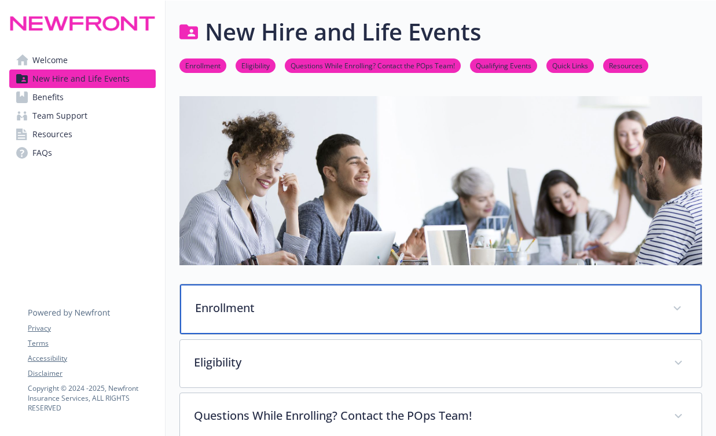 Image resolution: width=716 pixels, height=436 pixels. I want to click on span: New Hire and Life Events, so click(81, 79).